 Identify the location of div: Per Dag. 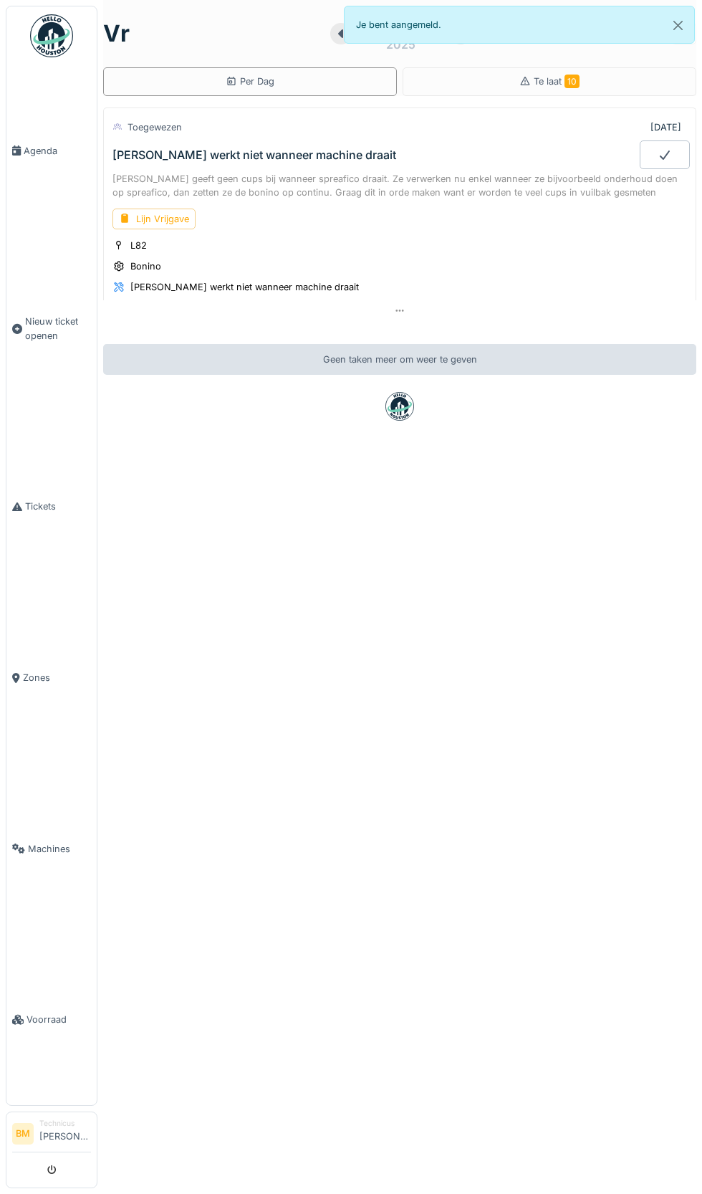
(250, 81).